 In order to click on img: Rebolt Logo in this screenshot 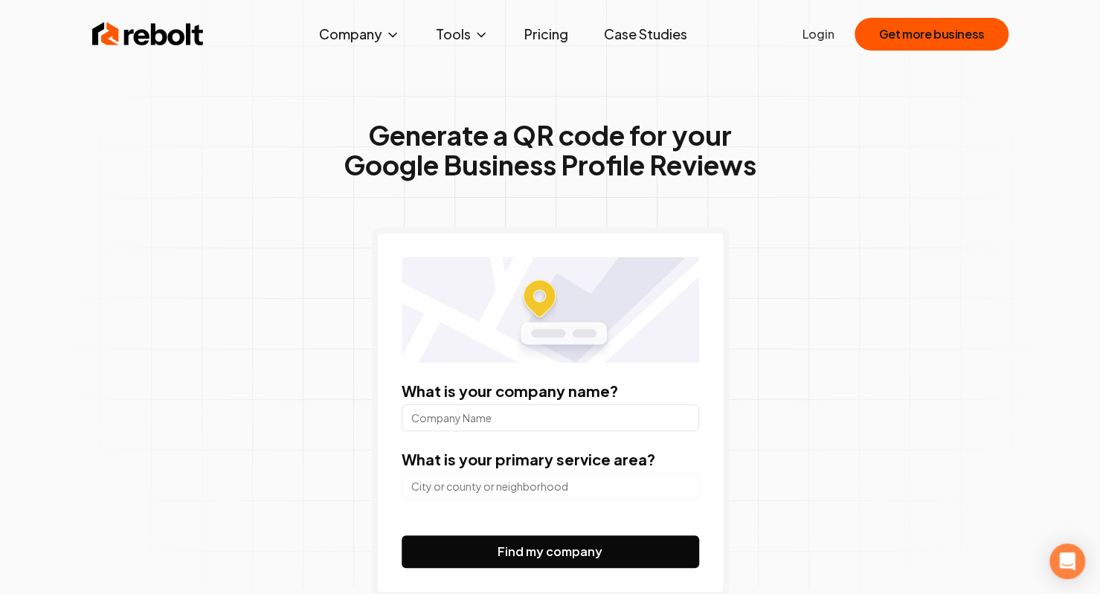, I will do `click(148, 34)`.